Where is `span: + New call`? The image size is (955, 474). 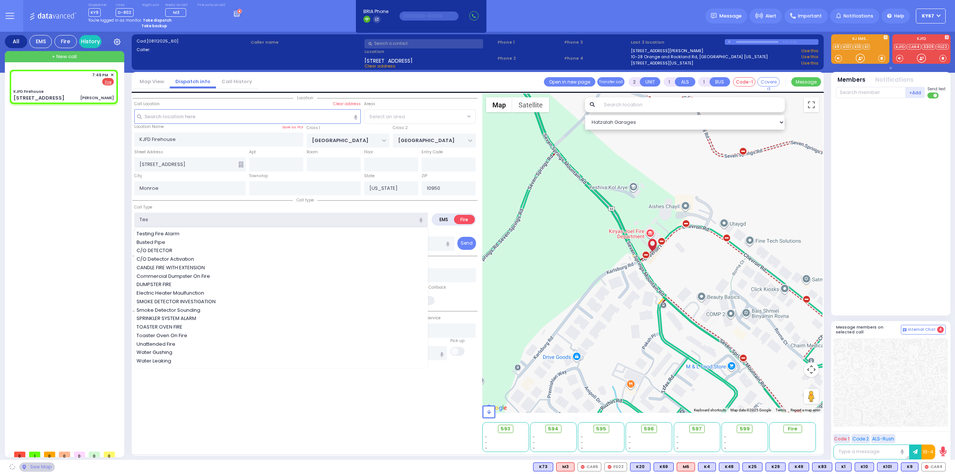 span: + New call is located at coordinates (64, 57).